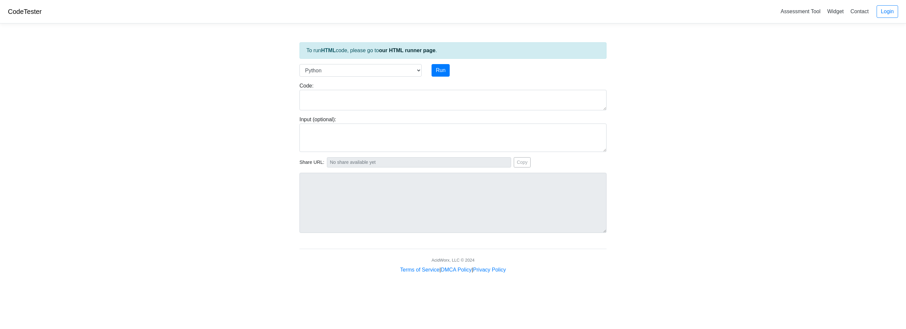 This screenshot has height=329, width=906. Describe the element at coordinates (453, 134) in the screenshot. I see `div: Input (optional):` at that location.